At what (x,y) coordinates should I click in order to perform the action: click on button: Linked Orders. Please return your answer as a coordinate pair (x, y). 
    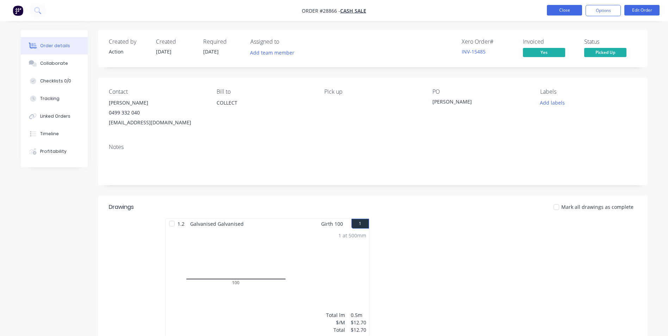
    Looking at the image, I should click on (54, 116).